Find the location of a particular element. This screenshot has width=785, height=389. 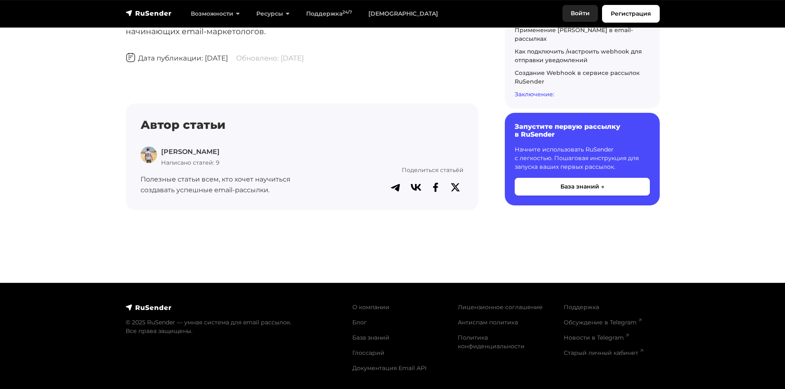

a: Поддержка is located at coordinates (581, 307).